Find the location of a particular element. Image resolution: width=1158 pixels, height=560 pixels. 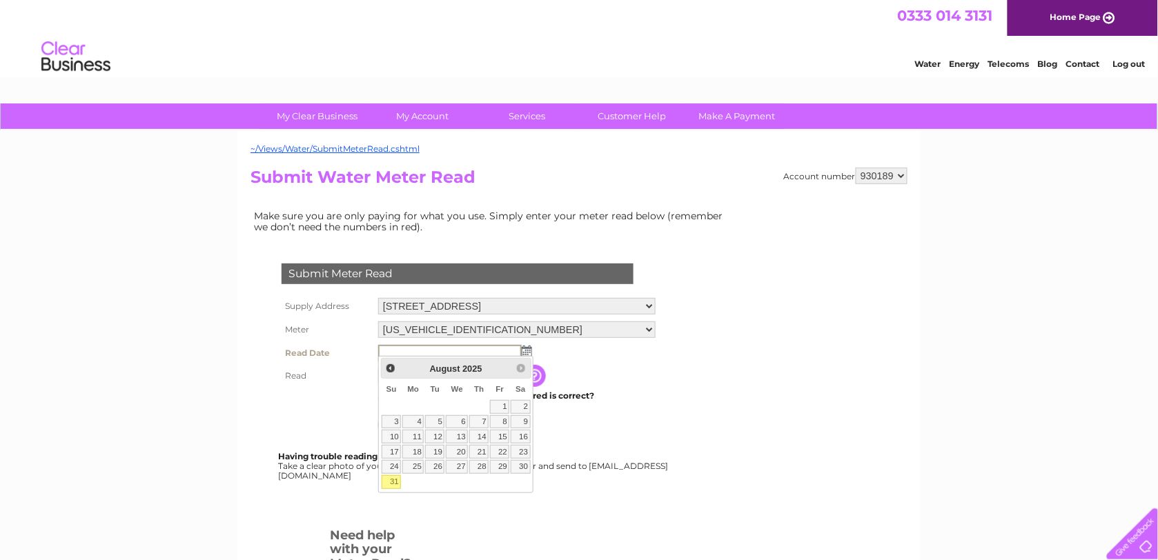

a: 31 is located at coordinates (391, 482).